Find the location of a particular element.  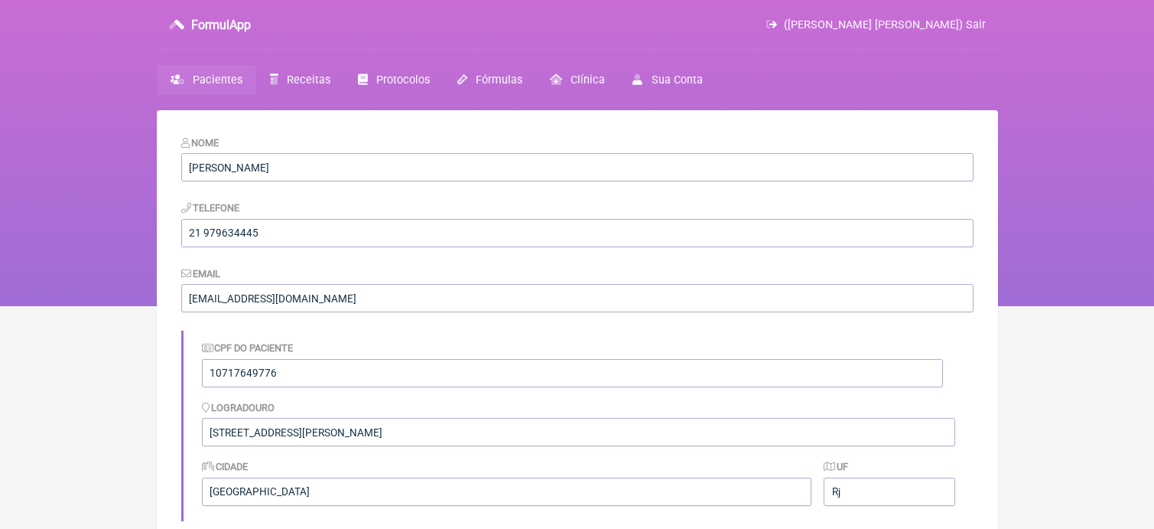

a: Sua Conta is located at coordinates (667, 80).